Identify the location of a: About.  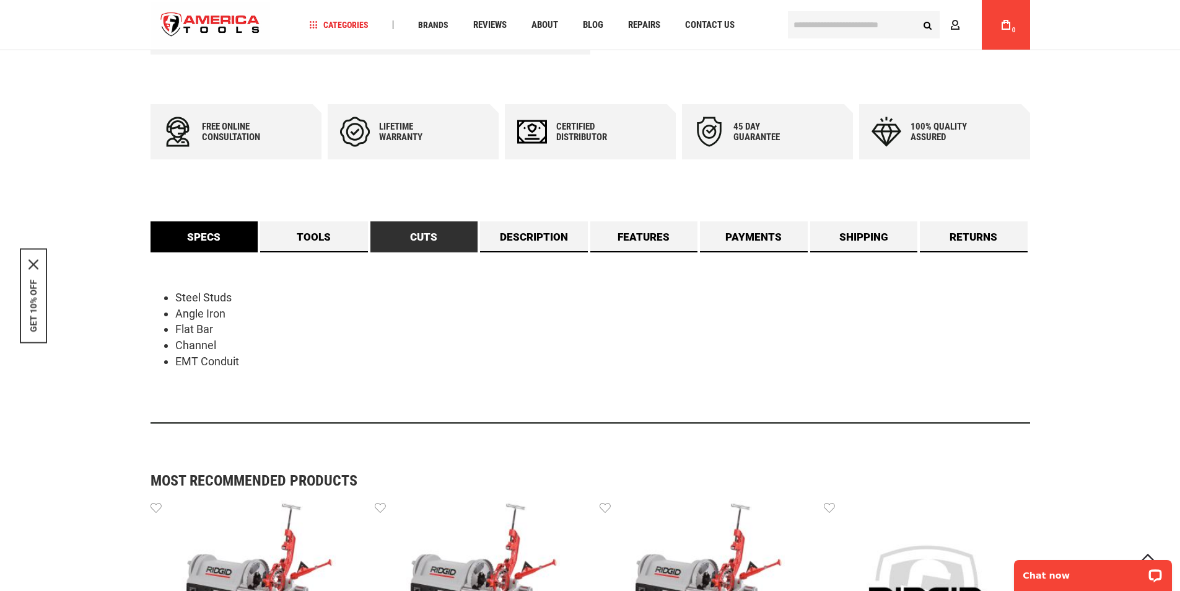
(545, 25).